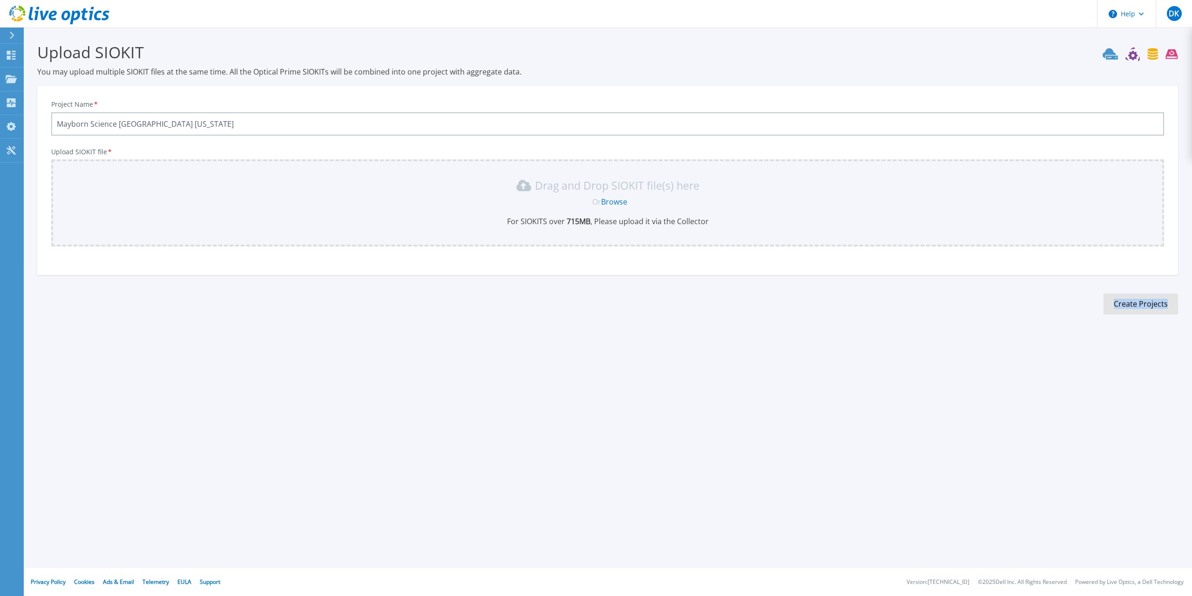  Describe the element at coordinates (184, 581) in the screenshot. I see `a: EULA` at that location.